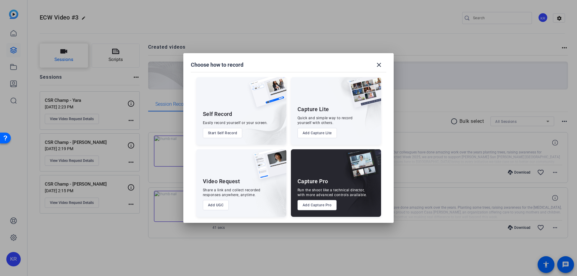 The height and width of the screenshot is (276, 577). Describe the element at coordinates (379, 65) in the screenshot. I see `mat-icon: close` at that location.